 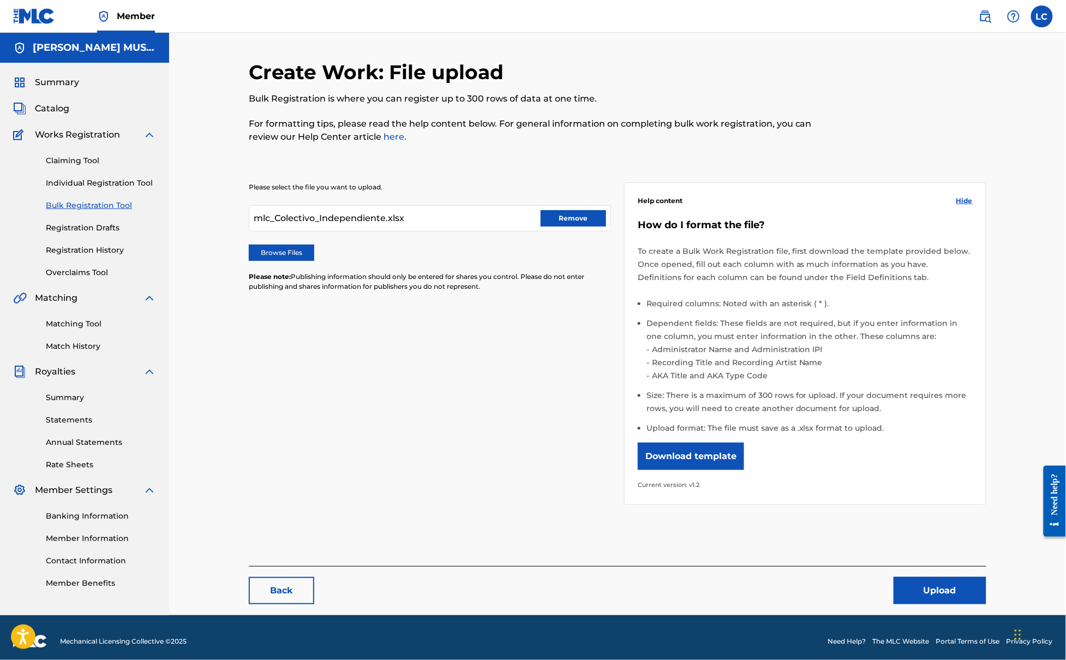 I want to click on span: Matching, so click(x=56, y=298).